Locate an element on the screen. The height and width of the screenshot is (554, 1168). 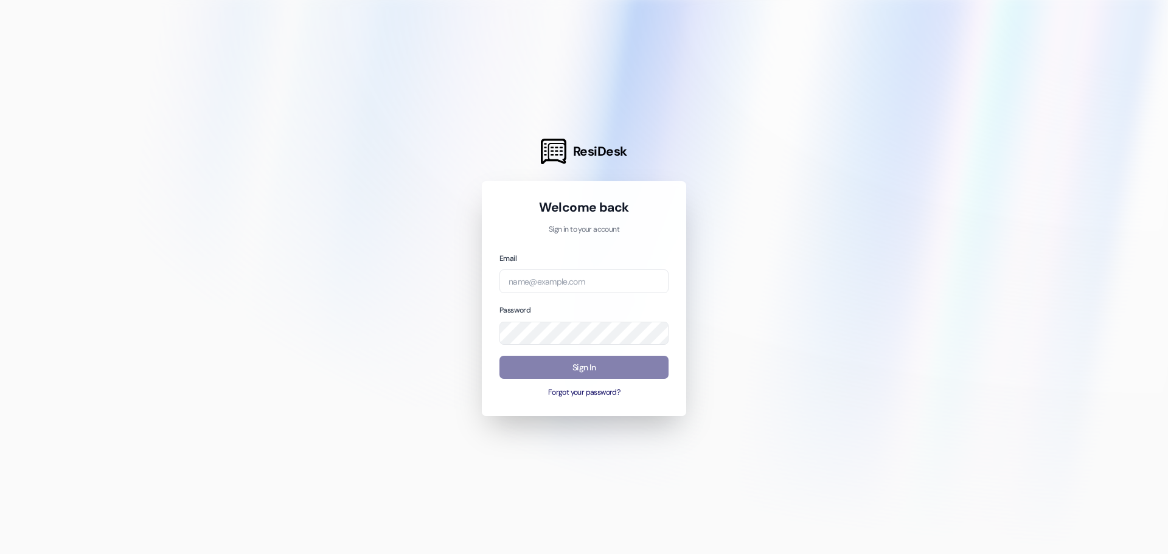
label: Password is located at coordinates (515, 310).